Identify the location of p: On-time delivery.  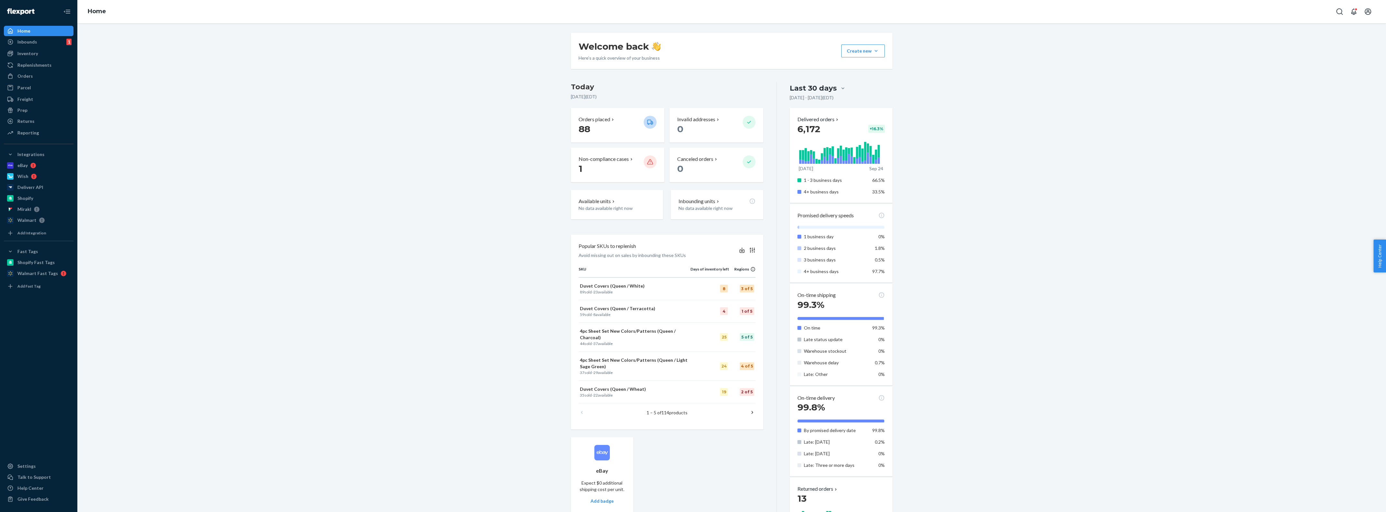
(816, 398).